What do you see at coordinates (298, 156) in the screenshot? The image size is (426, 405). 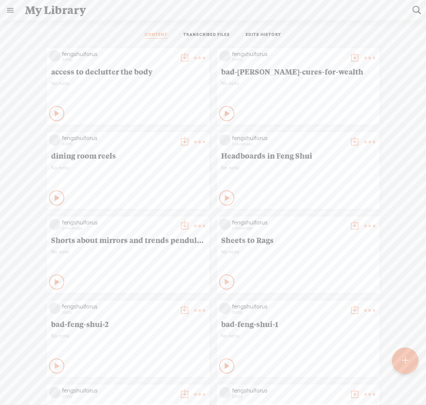 I see `span: Headboards in Feng Shui` at bounding box center [298, 156].